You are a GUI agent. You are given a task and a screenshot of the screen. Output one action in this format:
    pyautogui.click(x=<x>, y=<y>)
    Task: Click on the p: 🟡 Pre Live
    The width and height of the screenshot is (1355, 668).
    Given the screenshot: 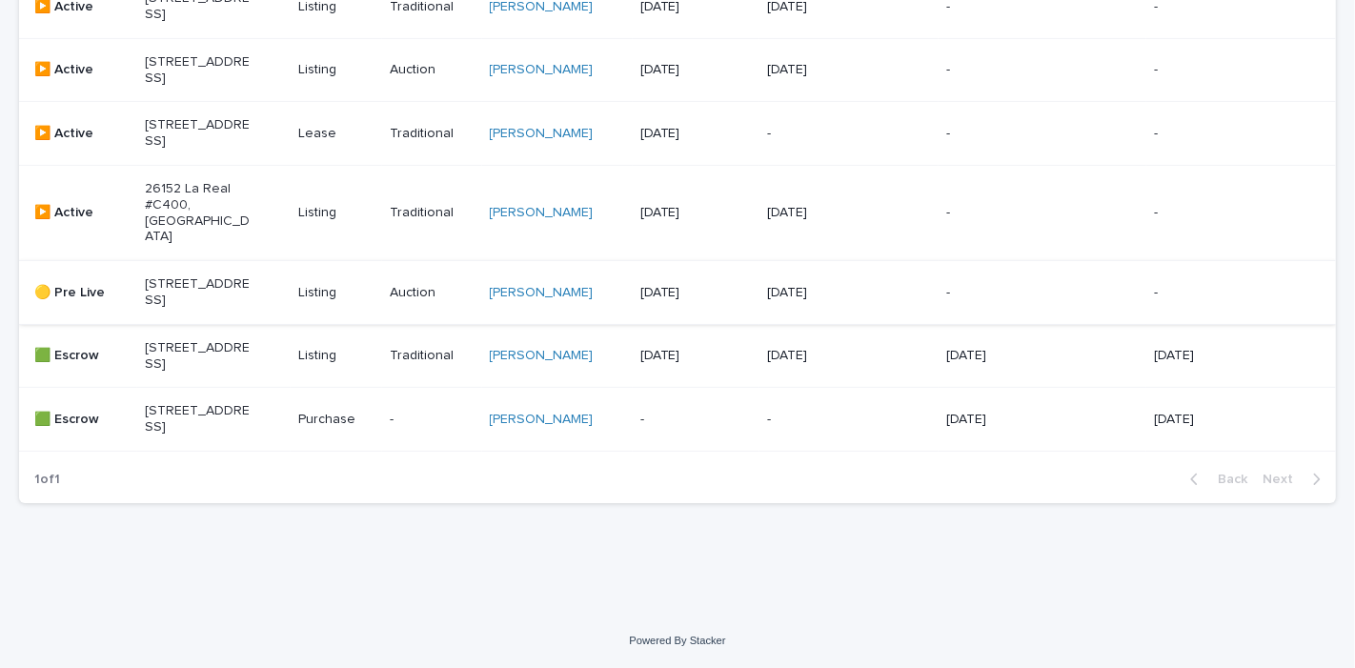 What is the action you would take?
    pyautogui.click(x=82, y=292)
    